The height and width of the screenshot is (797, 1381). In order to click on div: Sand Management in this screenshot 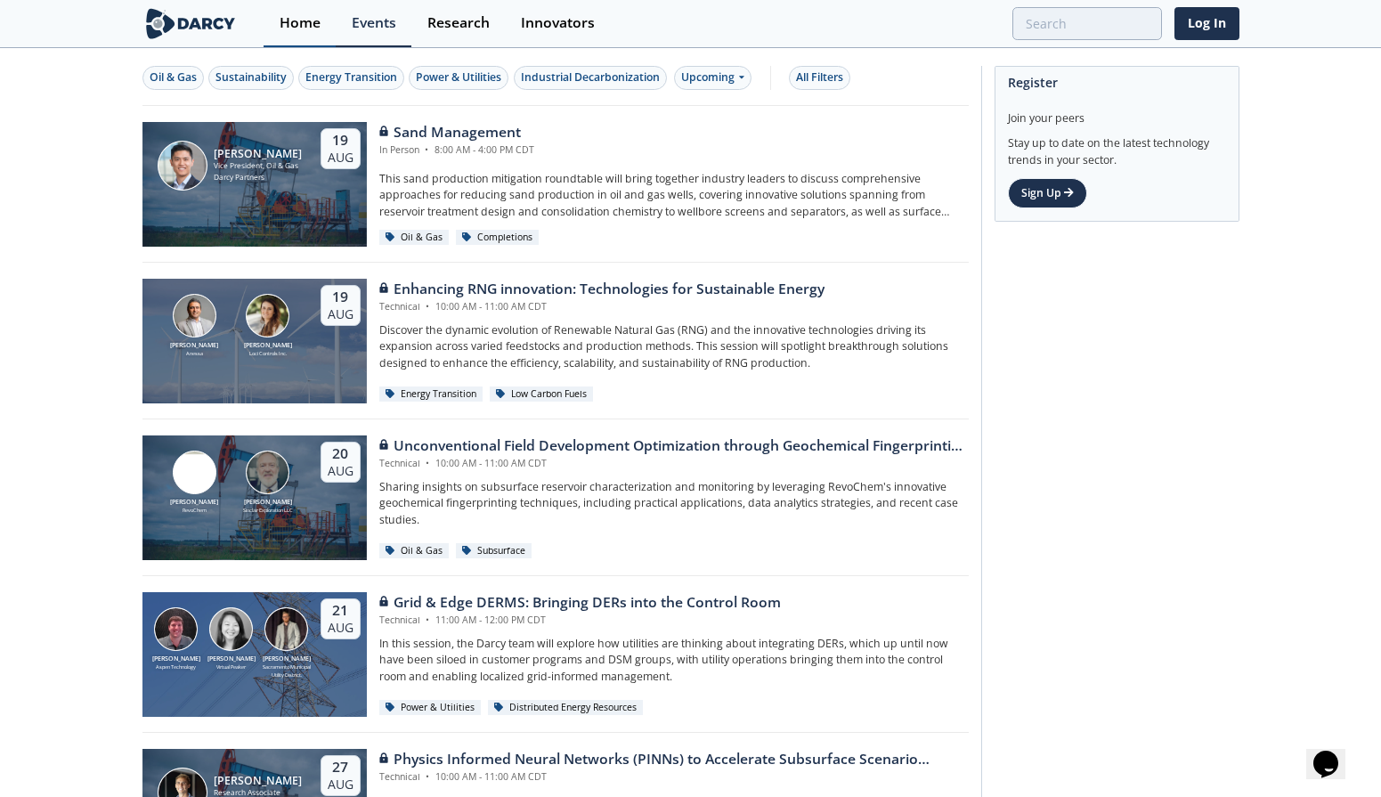, I will do `click(457, 133)`.